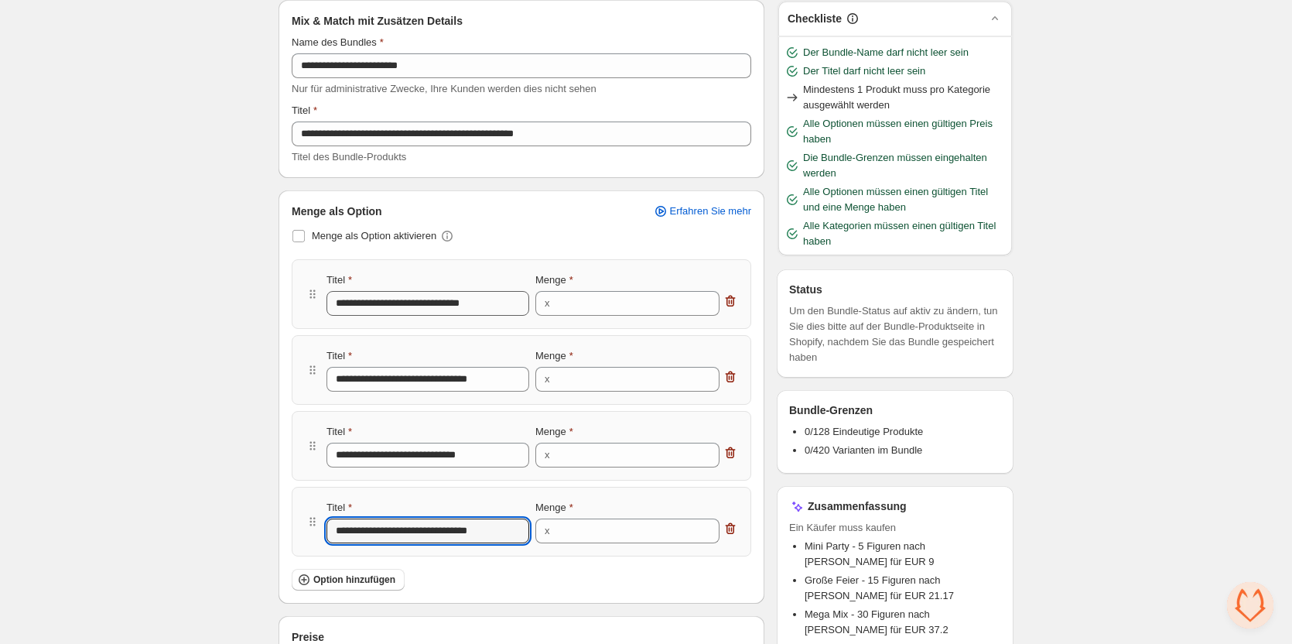  Describe the element at coordinates (864, 450) in the screenshot. I see `span: 0/420 Varianten im Bundle` at that location.